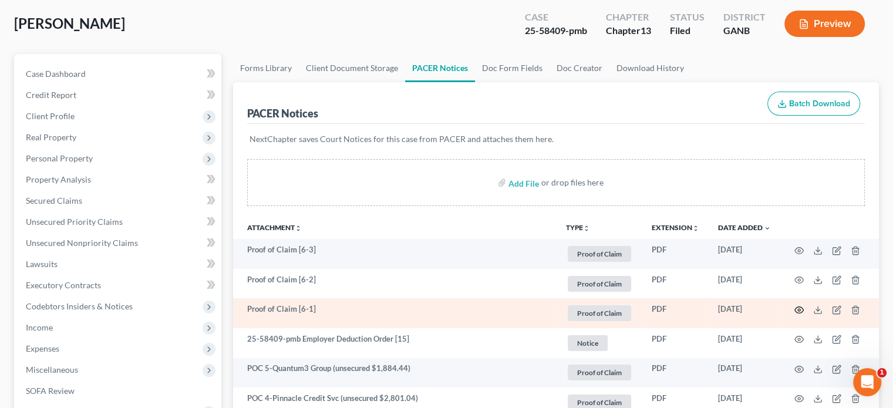 The image size is (893, 408). Describe the element at coordinates (119, 243) in the screenshot. I see `a: Unsecured Nonpriority Claims` at that location.